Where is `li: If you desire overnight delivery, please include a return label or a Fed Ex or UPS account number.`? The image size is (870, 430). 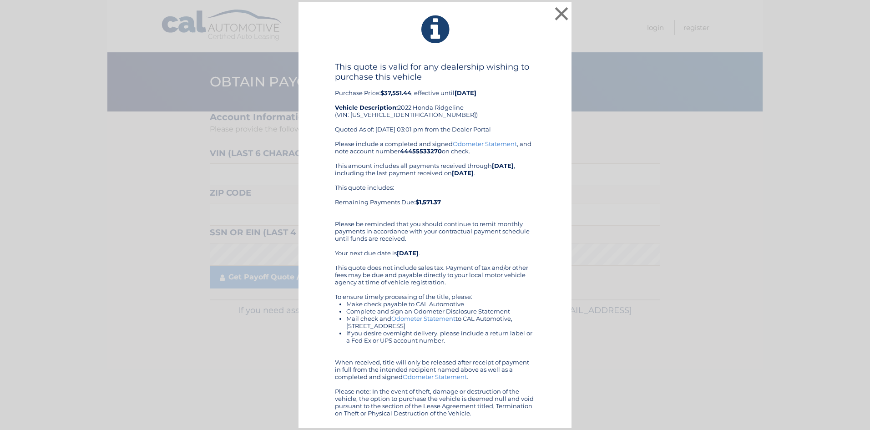 li: If you desire overnight delivery, please include a return label or a Fed Ex or UPS account number. is located at coordinates (440, 337).